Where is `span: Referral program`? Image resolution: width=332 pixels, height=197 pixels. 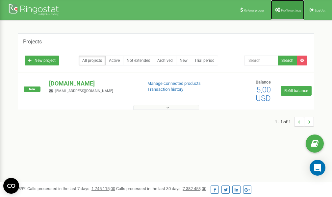
span: Referral program is located at coordinates (255, 10).